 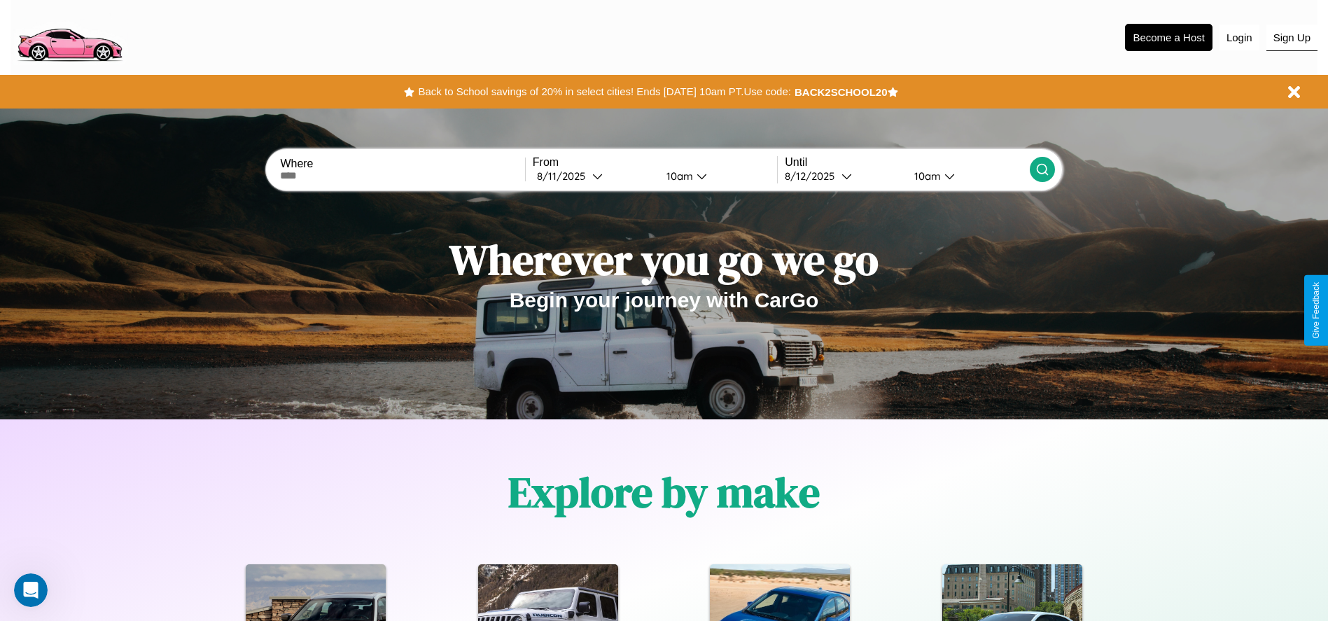 I want to click on label: From, so click(x=655, y=162).